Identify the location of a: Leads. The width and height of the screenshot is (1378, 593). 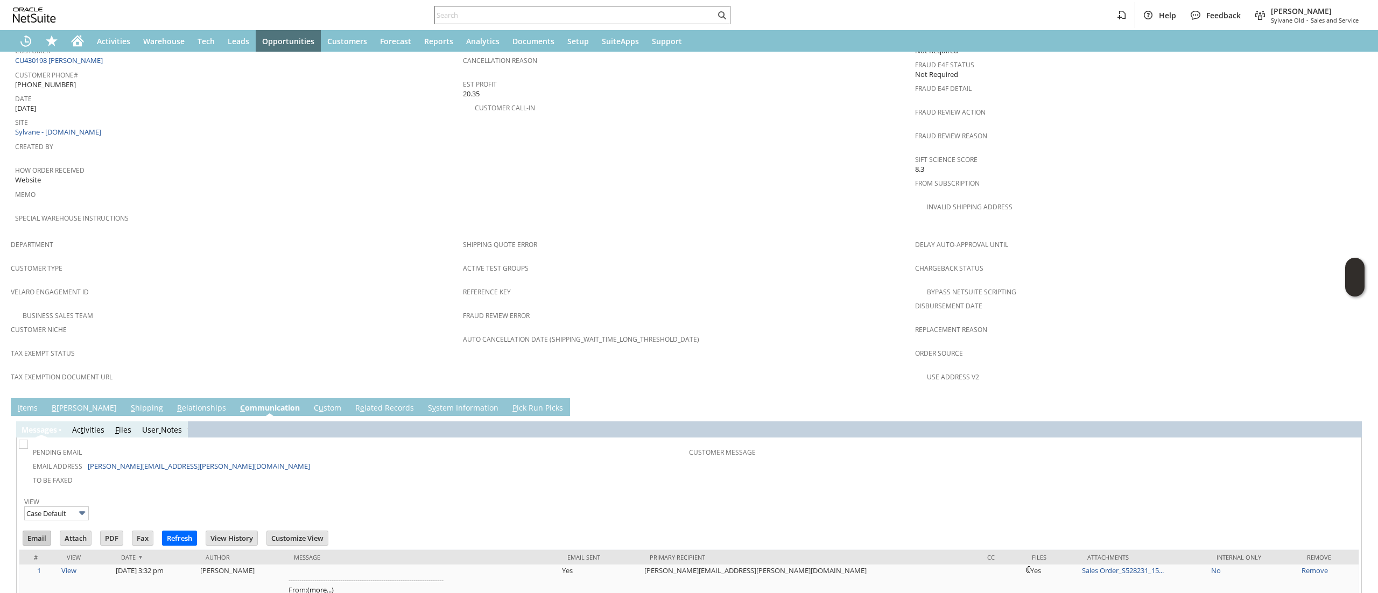
(239, 41).